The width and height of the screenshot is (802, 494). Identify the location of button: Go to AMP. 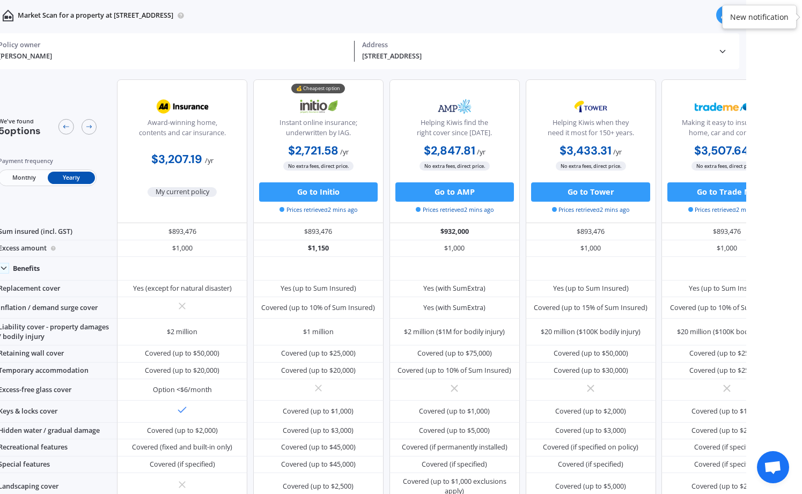
(454, 192).